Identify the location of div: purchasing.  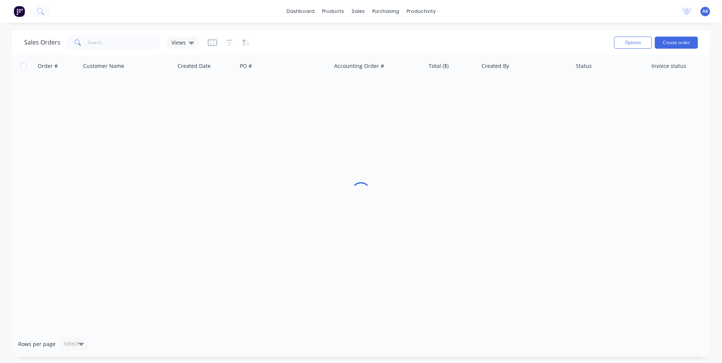
(386, 11).